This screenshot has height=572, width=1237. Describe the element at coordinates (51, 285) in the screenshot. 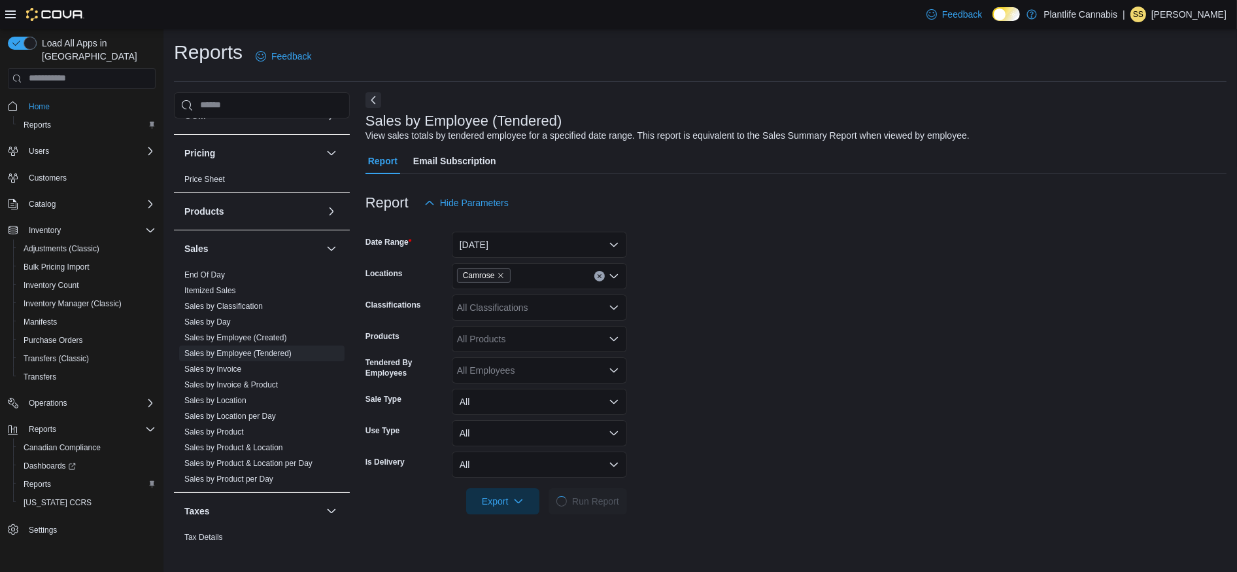

I see `a: Inventory Count` at that location.